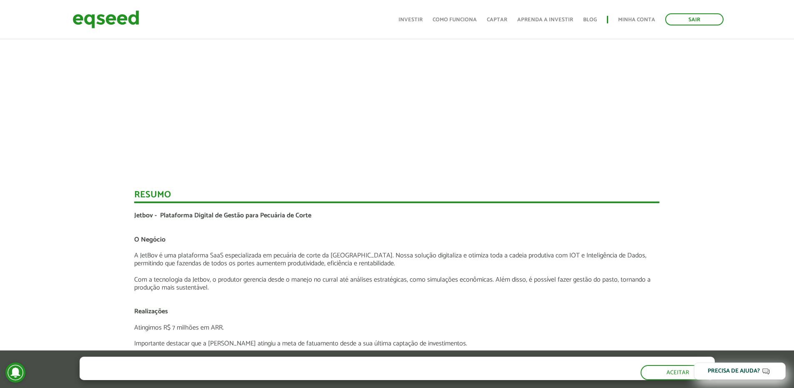  What do you see at coordinates (150, 239) in the screenshot?
I see `span: O Negócio` at bounding box center [150, 239].